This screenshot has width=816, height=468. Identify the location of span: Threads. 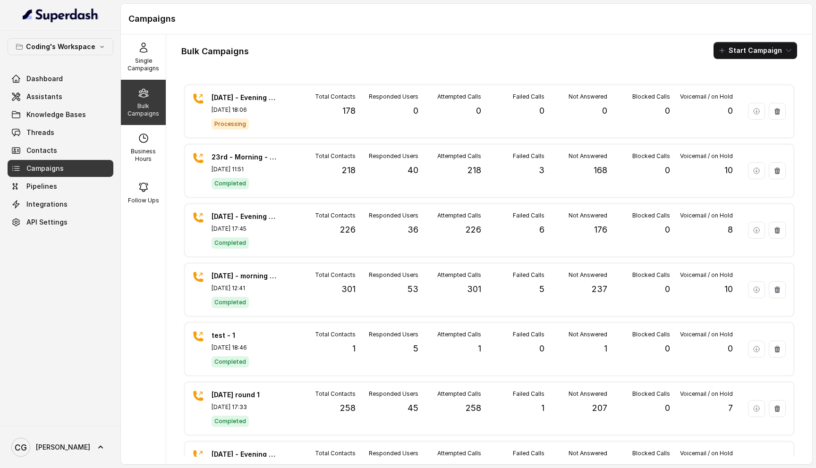
(40, 133).